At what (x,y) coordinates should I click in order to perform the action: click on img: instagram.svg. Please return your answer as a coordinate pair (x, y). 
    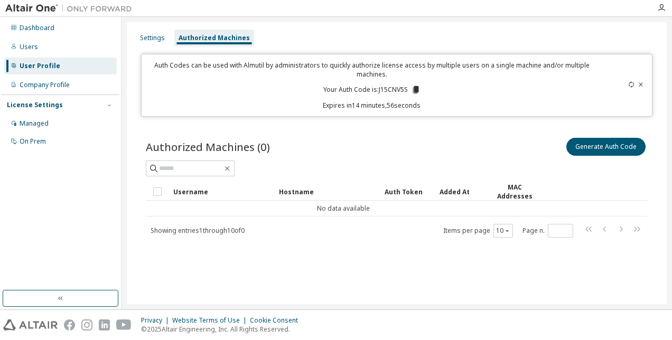
    Looking at the image, I should click on (87, 325).